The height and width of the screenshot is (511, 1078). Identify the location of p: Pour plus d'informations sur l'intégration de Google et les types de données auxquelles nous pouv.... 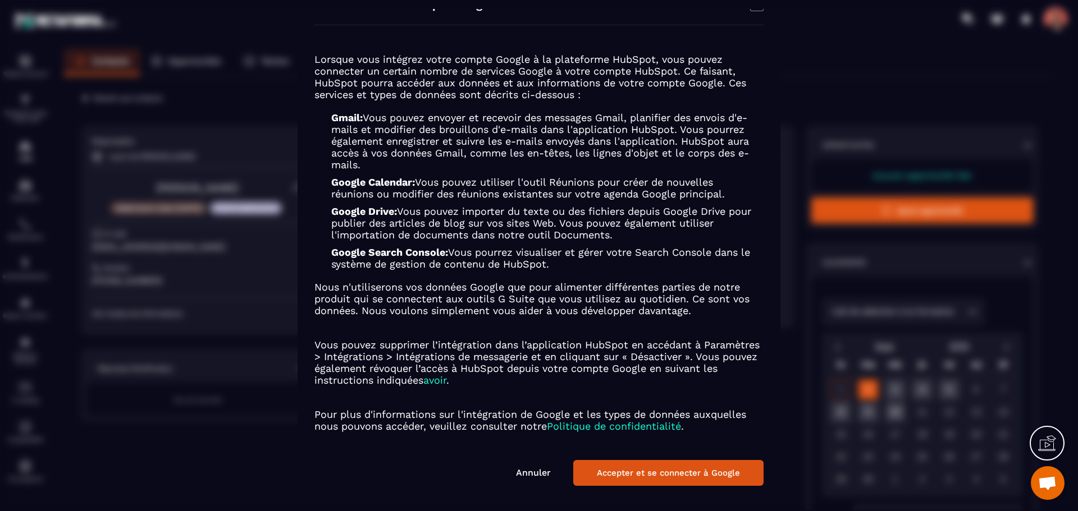
(539, 420).